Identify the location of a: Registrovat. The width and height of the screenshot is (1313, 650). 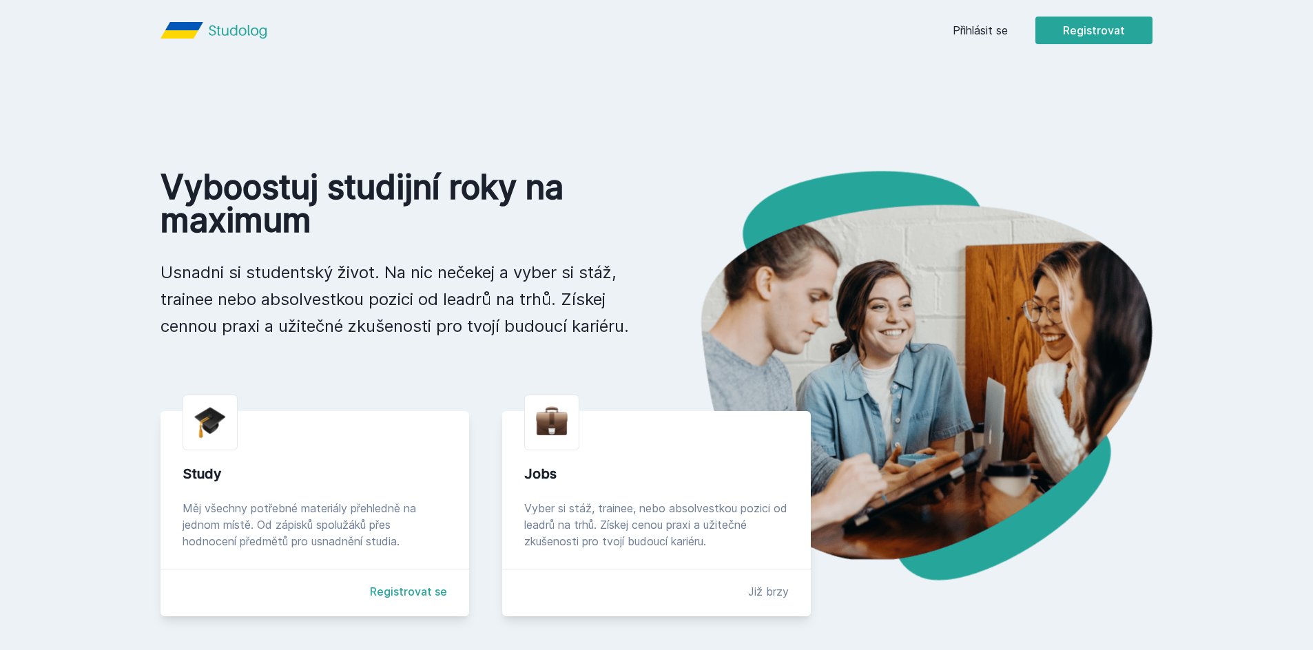
(1094, 30).